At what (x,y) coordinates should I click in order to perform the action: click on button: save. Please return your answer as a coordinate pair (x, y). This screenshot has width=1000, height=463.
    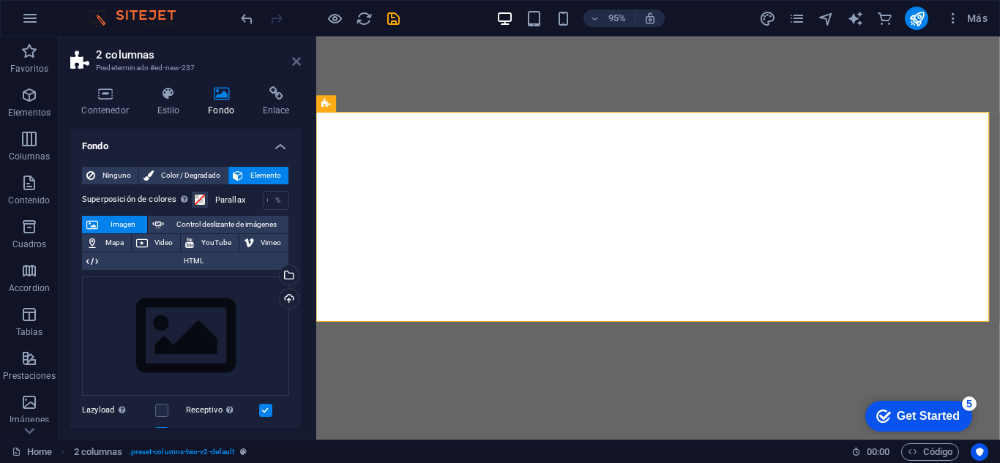
    Looking at the image, I should click on (393, 18).